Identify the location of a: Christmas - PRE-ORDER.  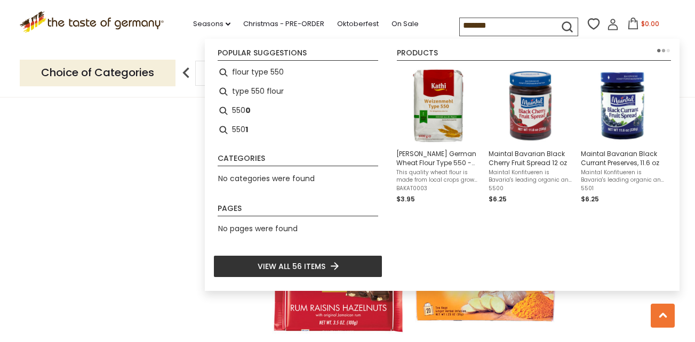
(284, 24).